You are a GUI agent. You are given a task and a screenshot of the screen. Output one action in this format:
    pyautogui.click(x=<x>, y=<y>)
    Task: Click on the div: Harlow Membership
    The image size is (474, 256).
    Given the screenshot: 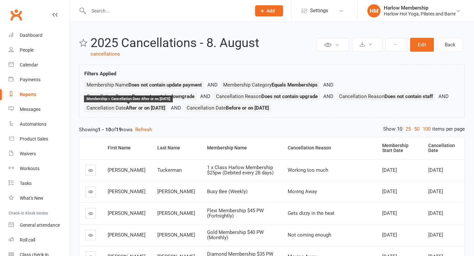 What is the action you would take?
    pyautogui.click(x=419, y=8)
    